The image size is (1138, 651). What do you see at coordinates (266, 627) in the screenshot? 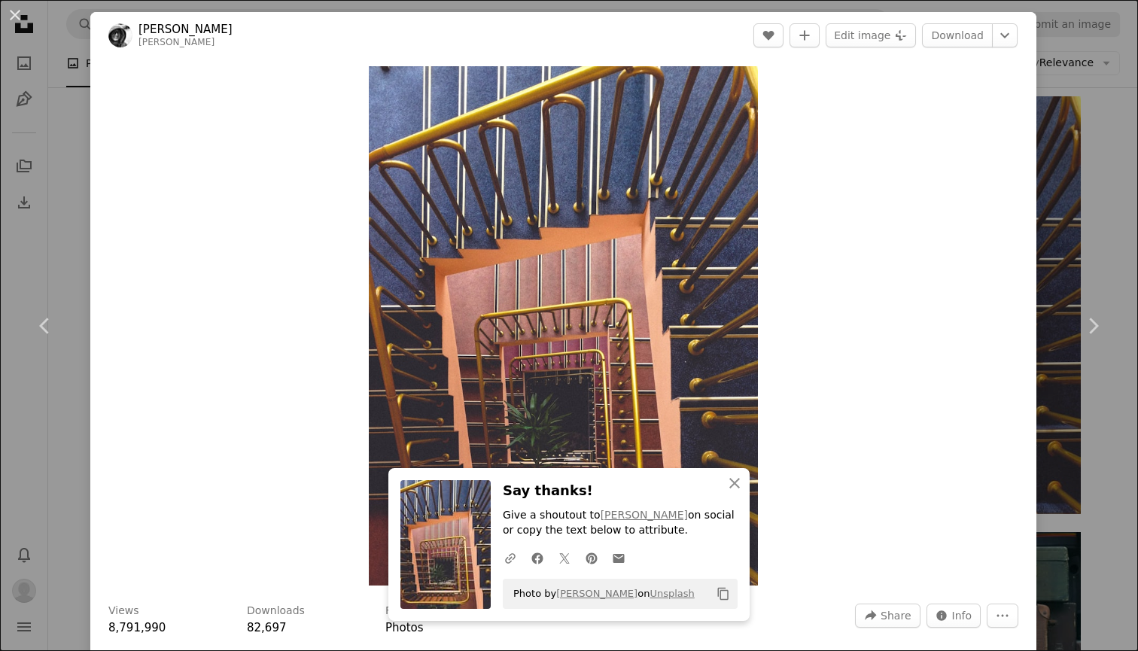
I see `span: 82,697` at bounding box center [266, 627].